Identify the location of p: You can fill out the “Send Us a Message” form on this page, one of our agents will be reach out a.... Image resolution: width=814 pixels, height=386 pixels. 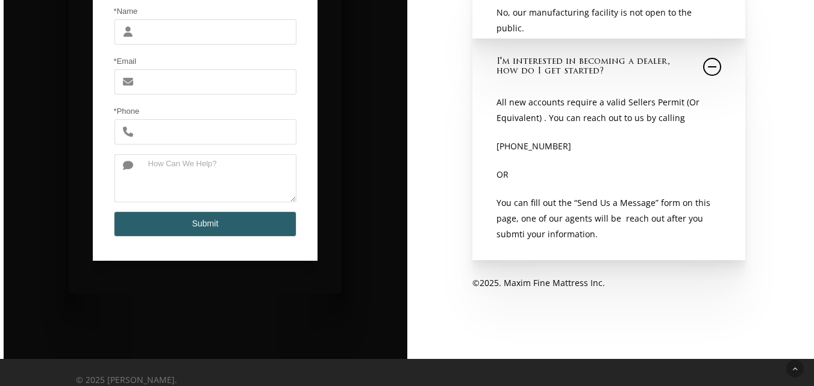
(609, 219).